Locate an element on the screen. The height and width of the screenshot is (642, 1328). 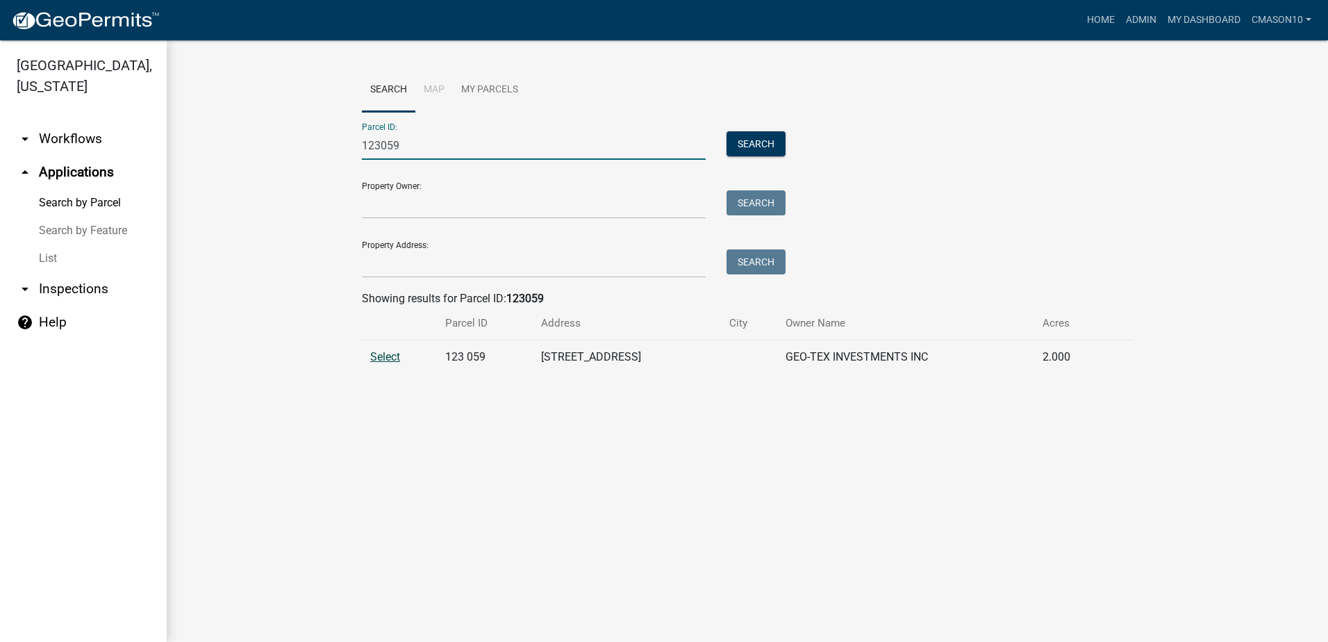
td: GEO-TEX INVESTMENTS INC is located at coordinates (906, 357).